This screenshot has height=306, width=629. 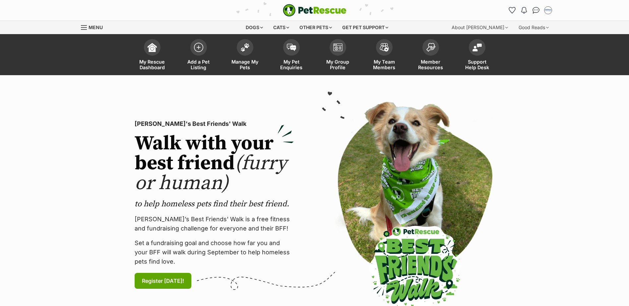 I want to click on p: to help homeless pets find their best friend., so click(x=214, y=204).